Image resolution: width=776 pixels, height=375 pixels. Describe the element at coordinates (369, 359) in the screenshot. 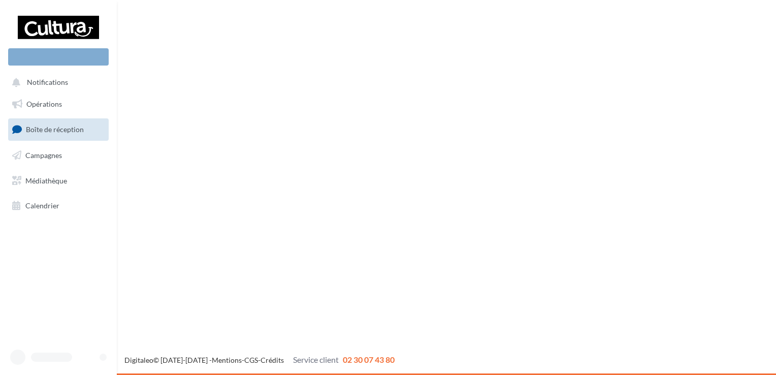

I see `span: 02 30 07 43 80` at that location.